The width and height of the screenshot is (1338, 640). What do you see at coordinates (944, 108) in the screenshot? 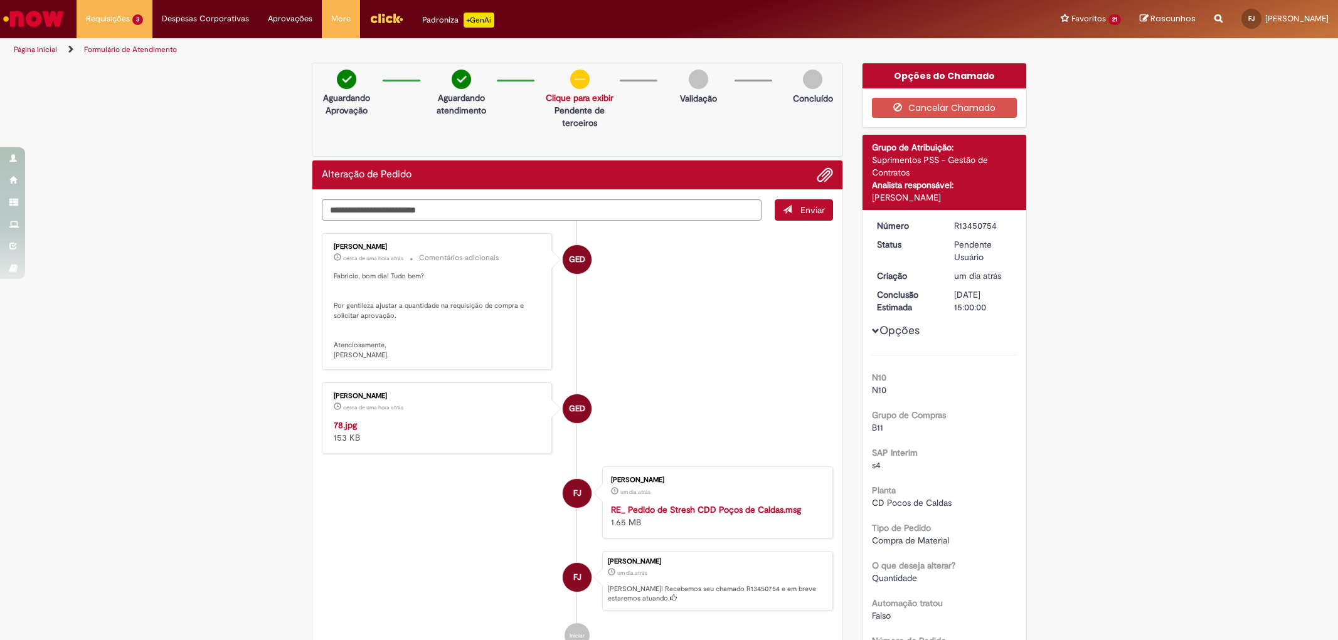
I see `button: Cancelar Chamado` at bounding box center [944, 108].